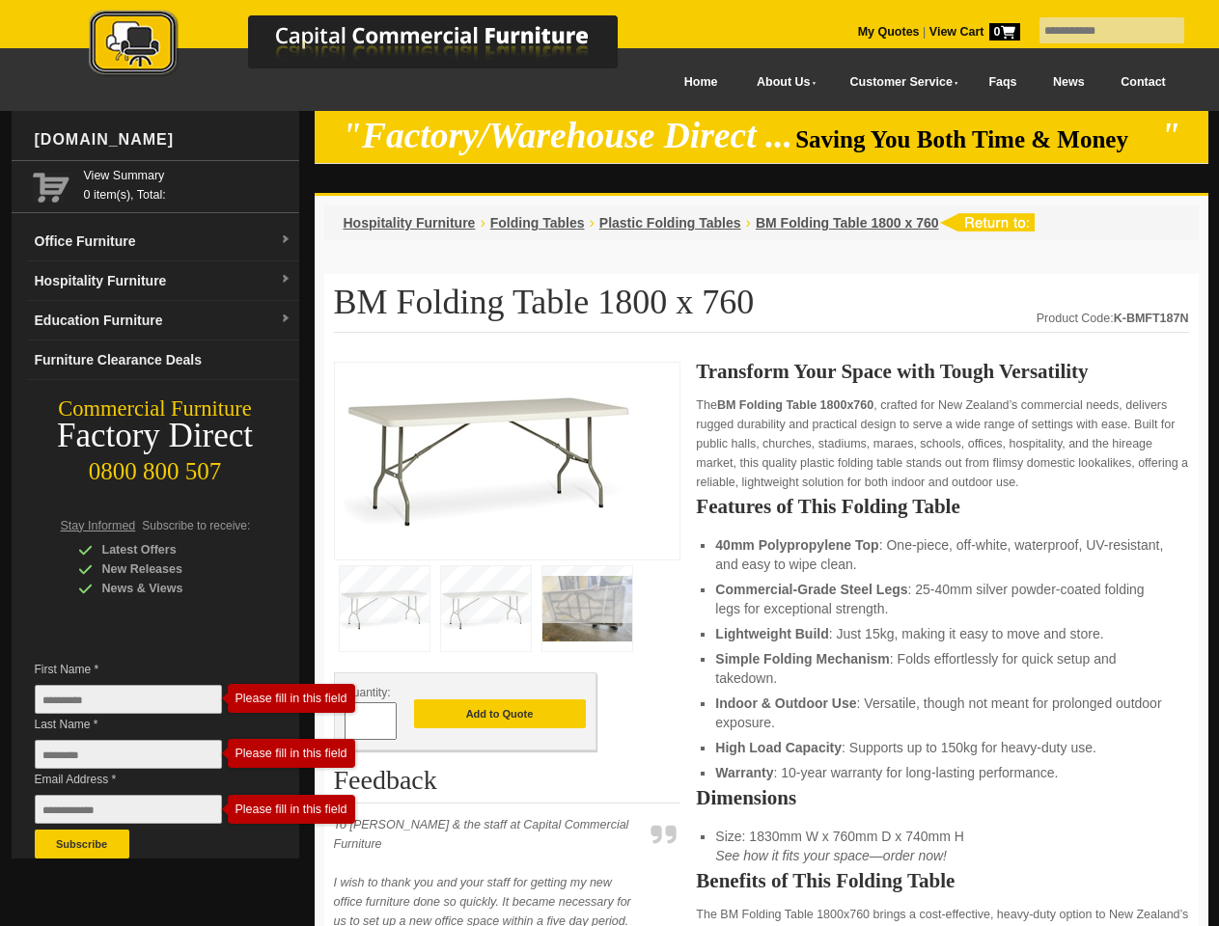 The width and height of the screenshot is (1219, 926). Describe the element at coordinates (1003, 82) in the screenshot. I see `a: Faqs` at that location.